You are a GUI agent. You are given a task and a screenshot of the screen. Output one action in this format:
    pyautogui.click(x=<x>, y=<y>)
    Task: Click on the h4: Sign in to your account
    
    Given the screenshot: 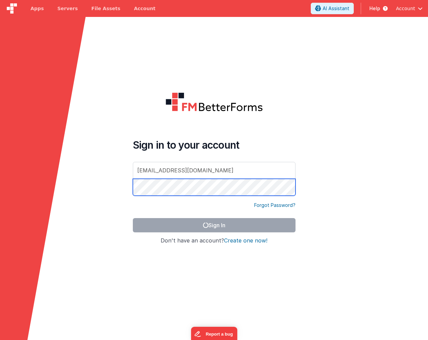 What is the action you would take?
    pyautogui.click(x=214, y=145)
    